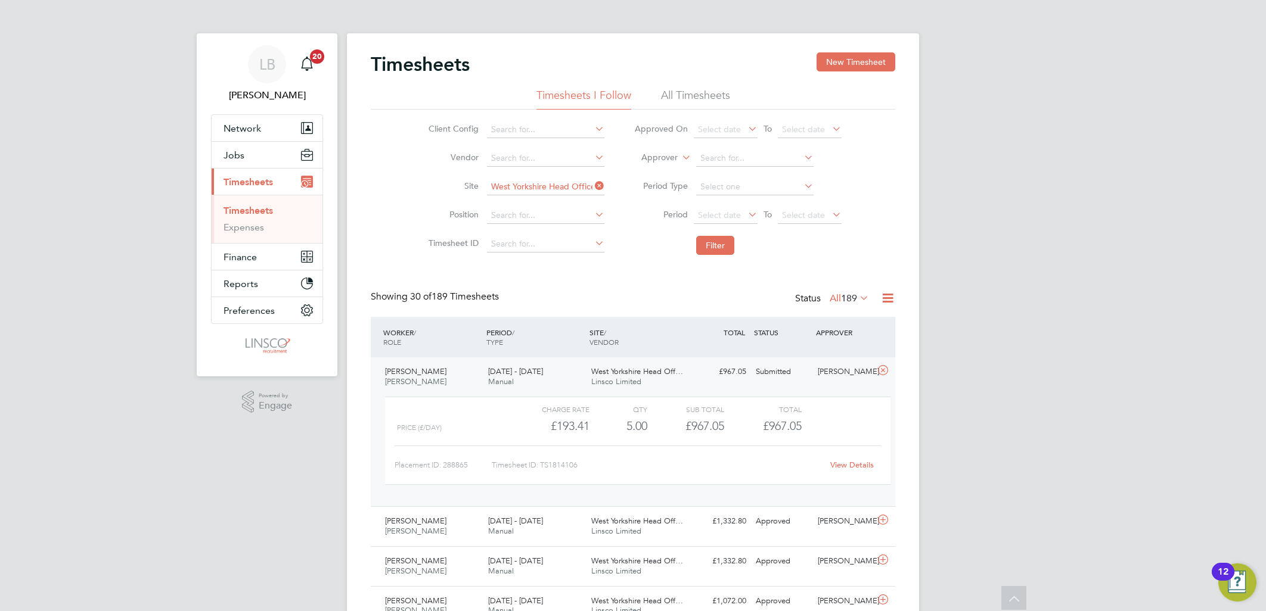 The height and width of the screenshot is (611, 1266). Describe the element at coordinates (248, 210) in the screenshot. I see `a: Timesheets` at that location.